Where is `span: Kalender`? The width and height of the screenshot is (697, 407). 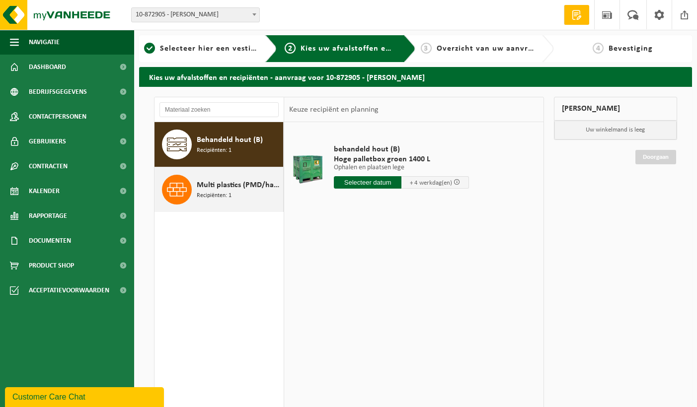 span: Kalender is located at coordinates (44, 191).